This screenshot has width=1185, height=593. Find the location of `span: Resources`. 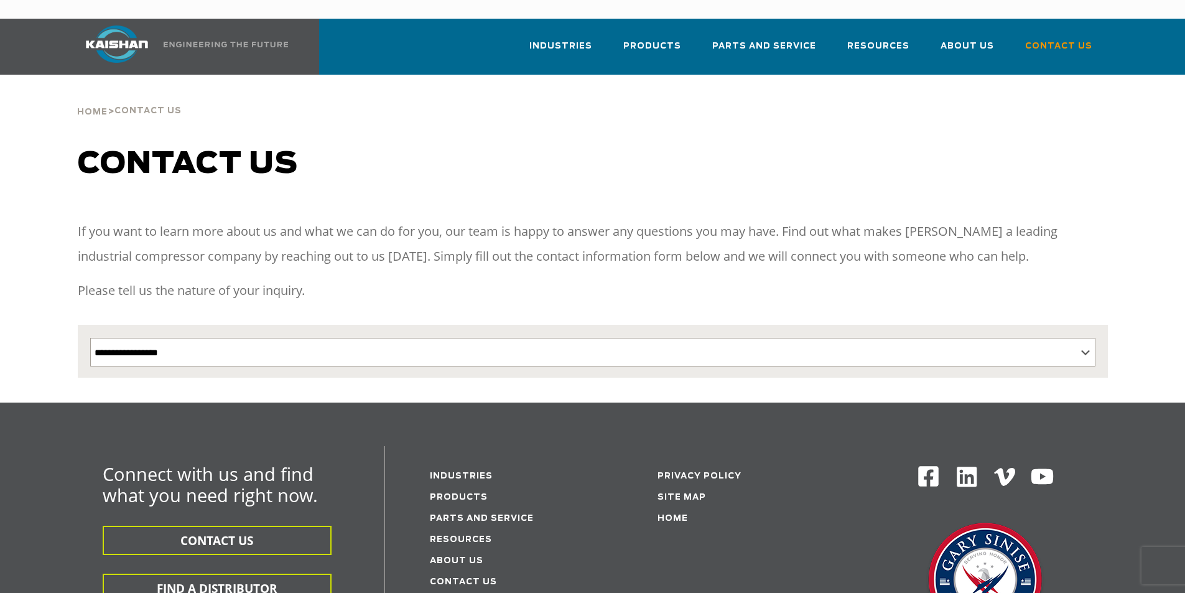

span: Resources is located at coordinates (879, 46).